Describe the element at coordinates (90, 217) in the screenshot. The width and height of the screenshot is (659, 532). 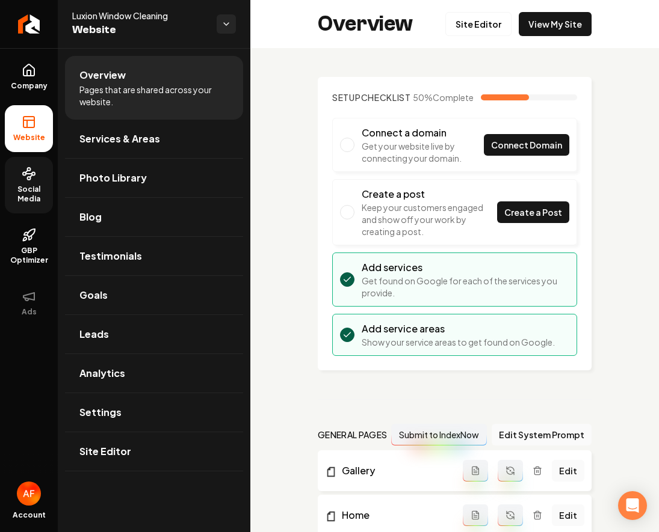
I see `span: Blog` at that location.